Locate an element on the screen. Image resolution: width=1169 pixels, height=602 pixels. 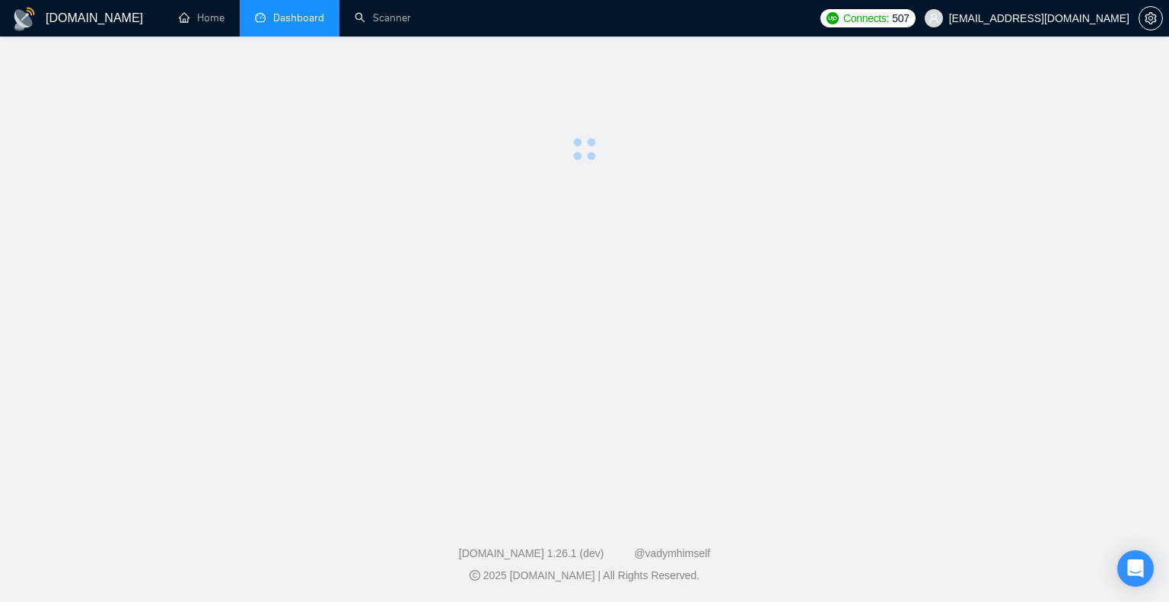
button: setting is located at coordinates (1151, 18).